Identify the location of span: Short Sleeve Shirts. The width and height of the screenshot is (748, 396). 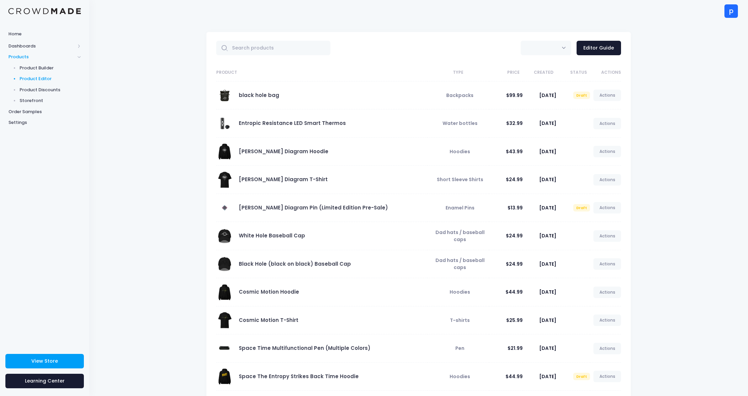
(460, 179).